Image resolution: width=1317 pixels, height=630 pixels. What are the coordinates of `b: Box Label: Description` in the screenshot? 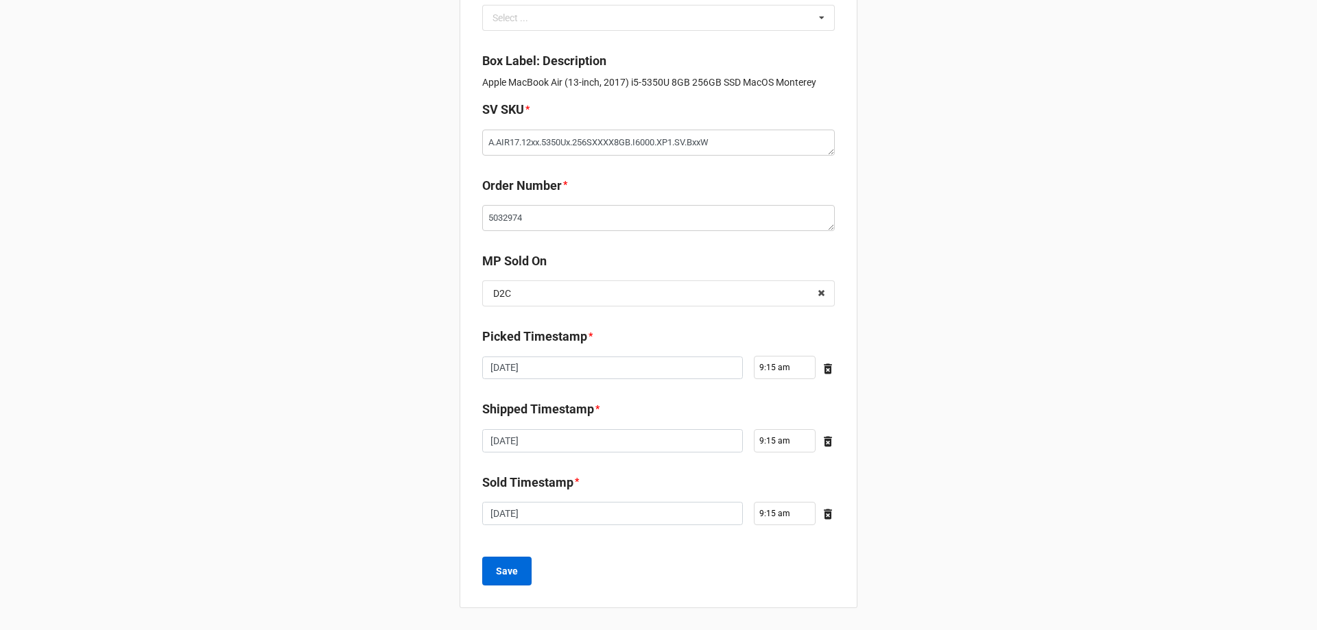 It's located at (544, 60).